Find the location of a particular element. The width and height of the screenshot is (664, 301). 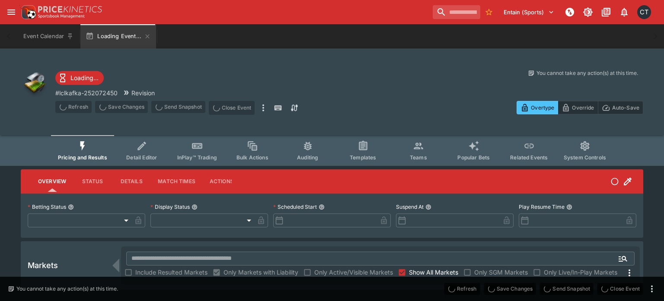

img: Sportsbook Management is located at coordinates (61, 16).